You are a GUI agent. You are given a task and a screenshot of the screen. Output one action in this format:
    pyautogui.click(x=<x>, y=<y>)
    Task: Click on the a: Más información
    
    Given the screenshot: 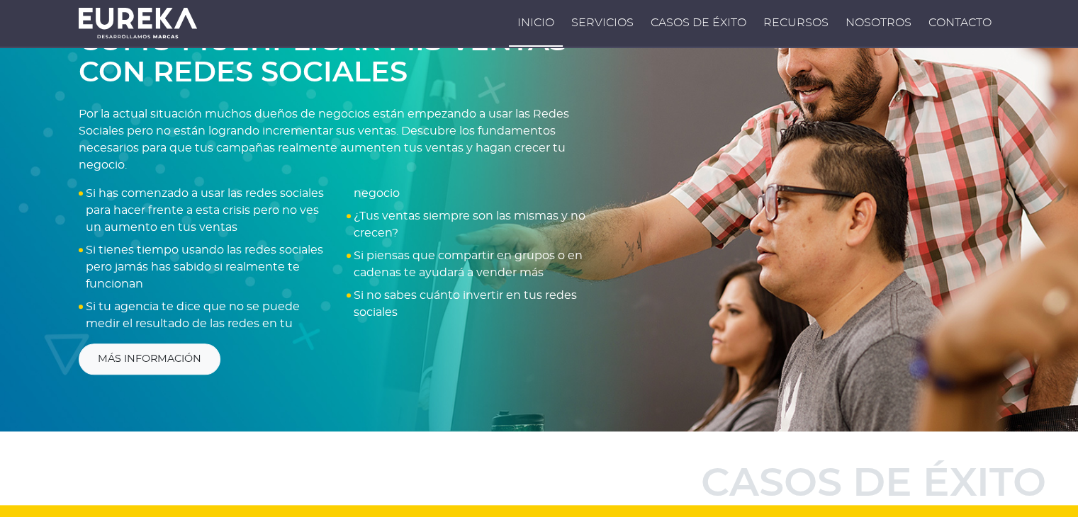 What is the action you would take?
    pyautogui.click(x=150, y=359)
    